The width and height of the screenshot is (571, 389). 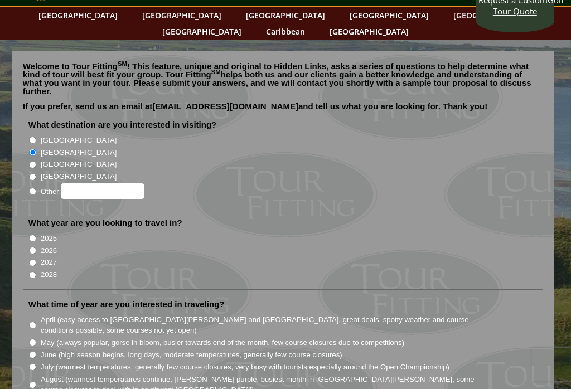 I want to click on label: June (high season begins, long days, moderate temperatures, generally few course closures), so click(x=191, y=355).